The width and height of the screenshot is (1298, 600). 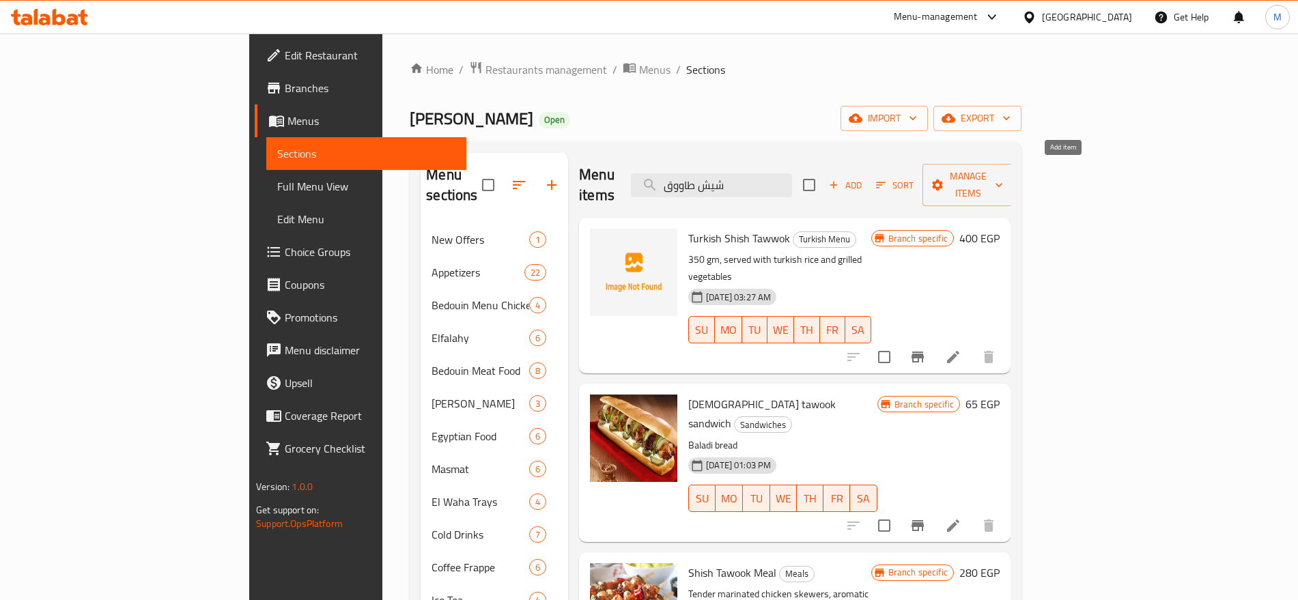 I want to click on div: Bedouin Menu Chicken, so click(x=480, y=305).